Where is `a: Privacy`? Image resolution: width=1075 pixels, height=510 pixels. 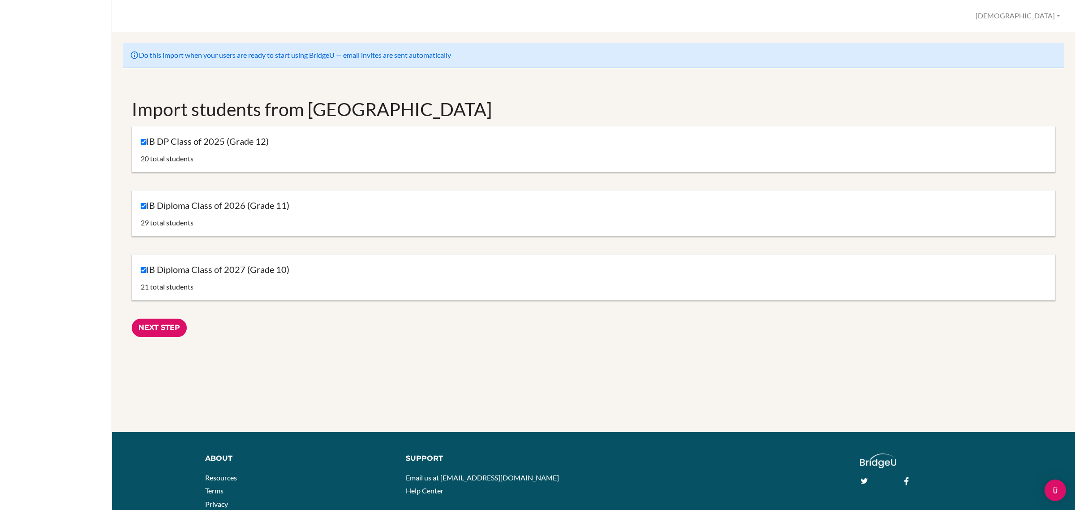 a: Privacy is located at coordinates (216, 504).